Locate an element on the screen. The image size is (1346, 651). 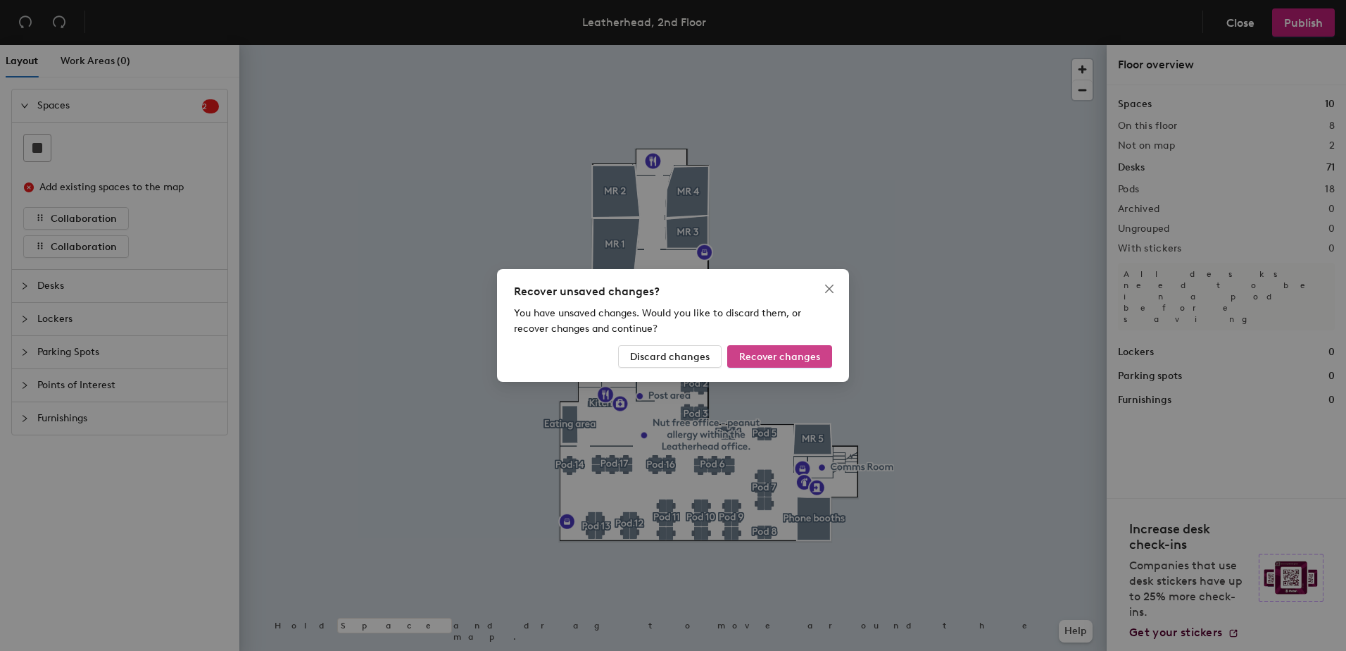
span: You have unsaved changes. Would you like to discard them, or recover changes and continue? is located at coordinates (658, 320).